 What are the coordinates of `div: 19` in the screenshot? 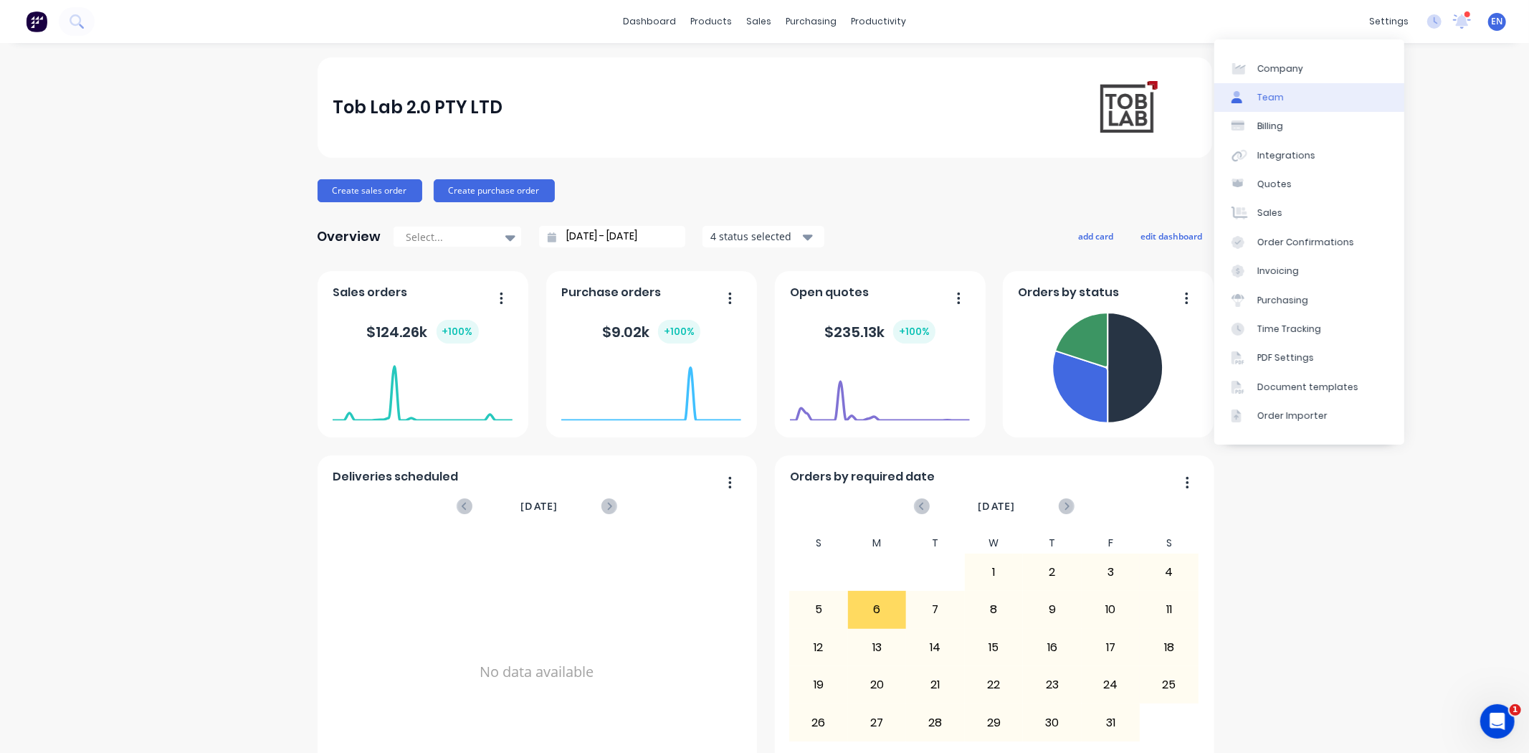 It's located at (819, 685).